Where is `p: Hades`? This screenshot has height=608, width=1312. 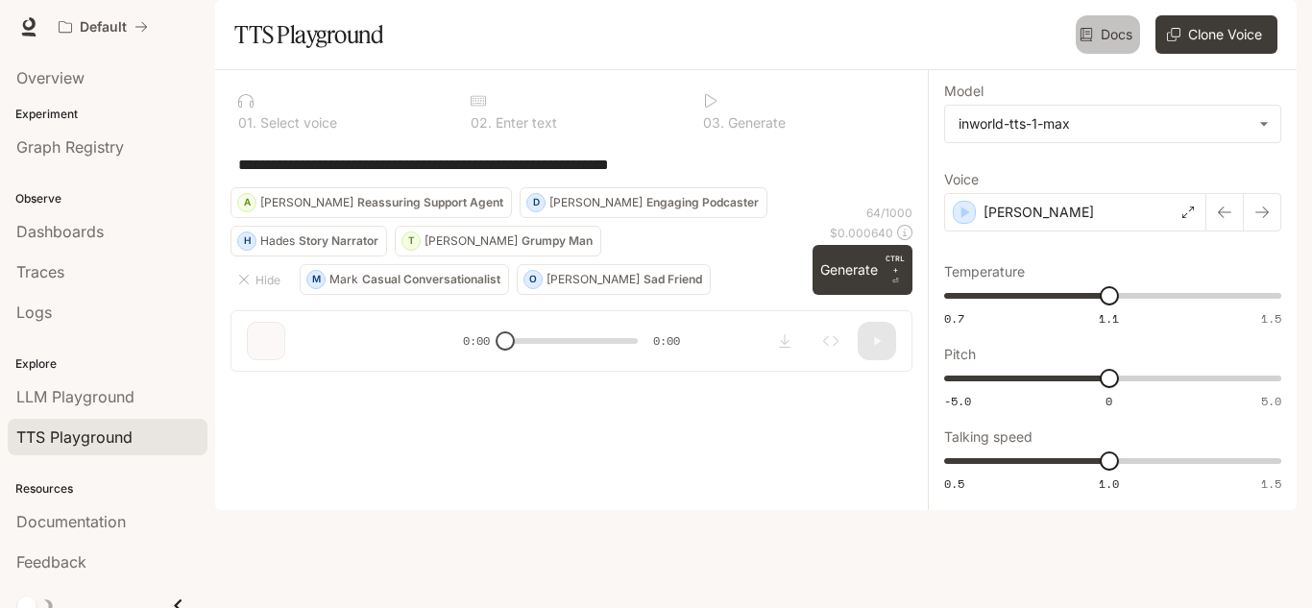
p: Hades is located at coordinates (278, 241).